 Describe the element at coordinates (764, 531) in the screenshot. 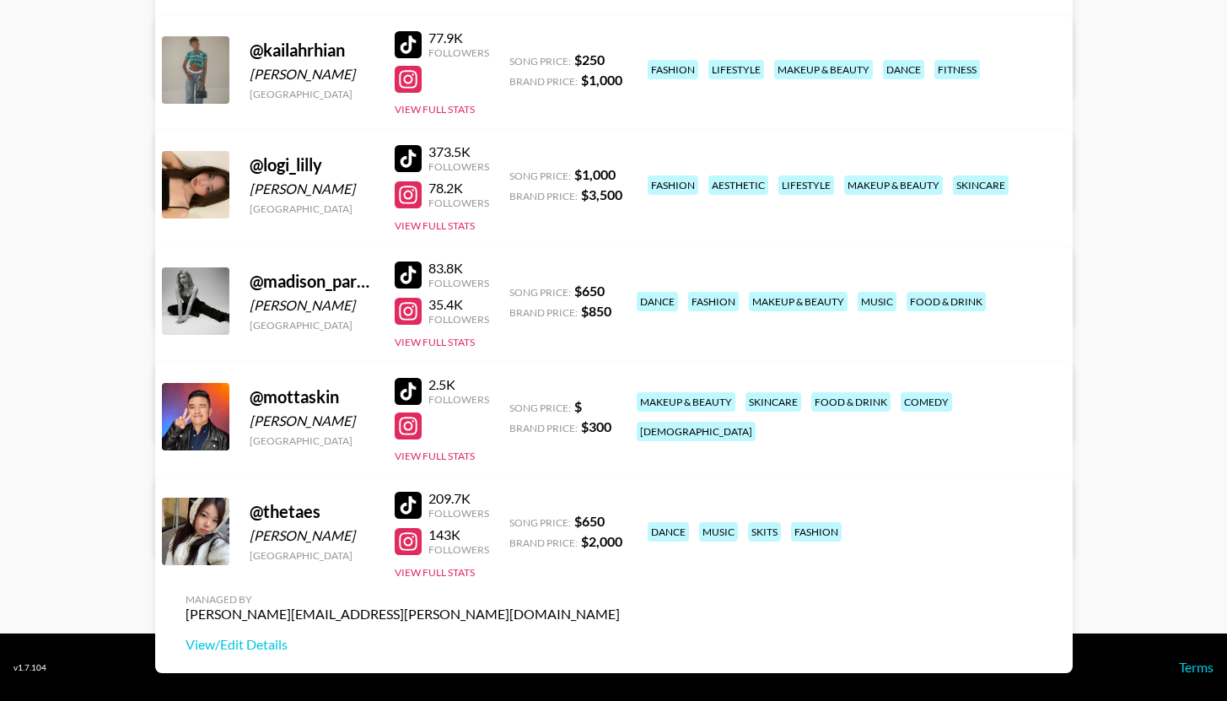

I see `div: skits` at that location.